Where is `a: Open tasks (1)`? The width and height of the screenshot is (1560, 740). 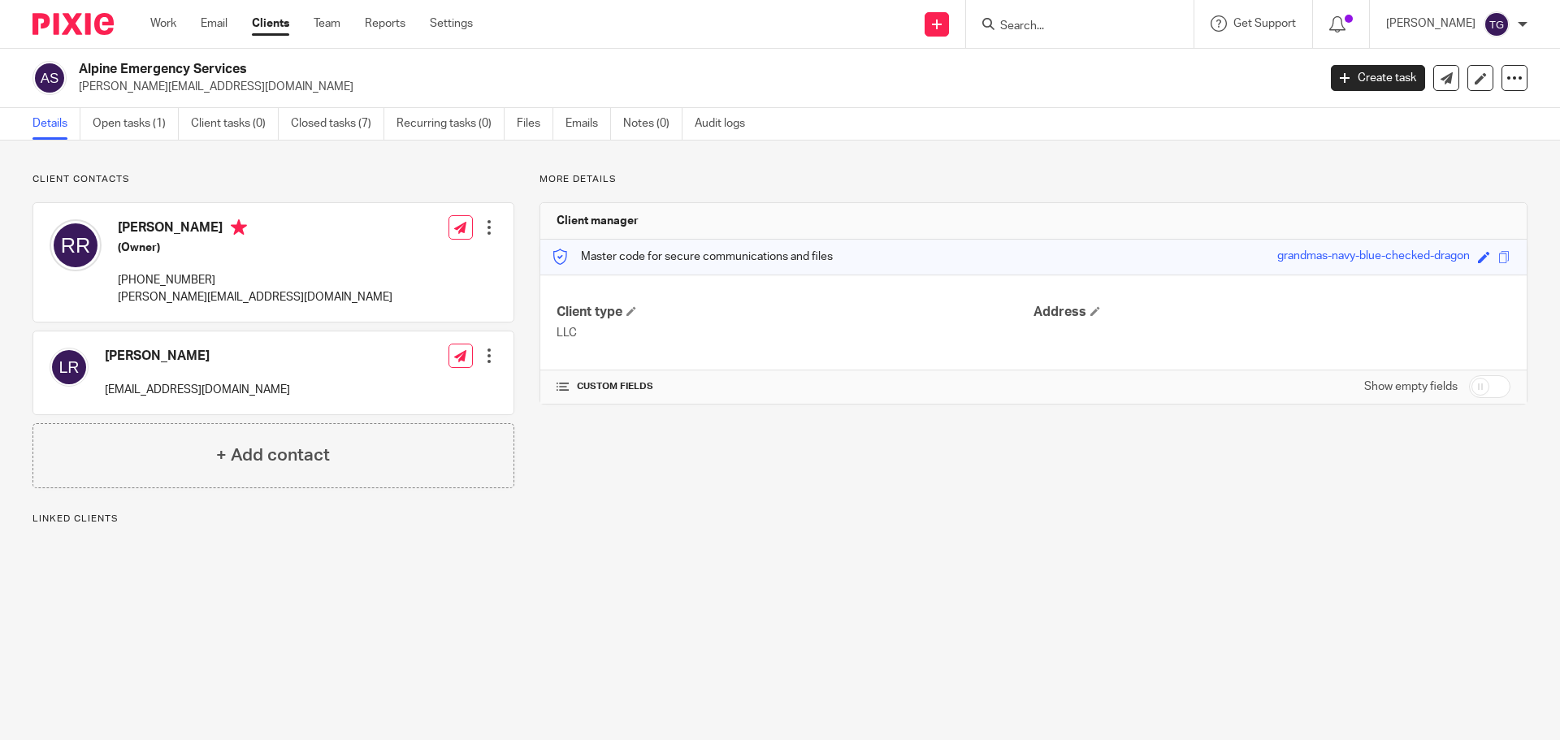 a: Open tasks (1) is located at coordinates (136, 123).